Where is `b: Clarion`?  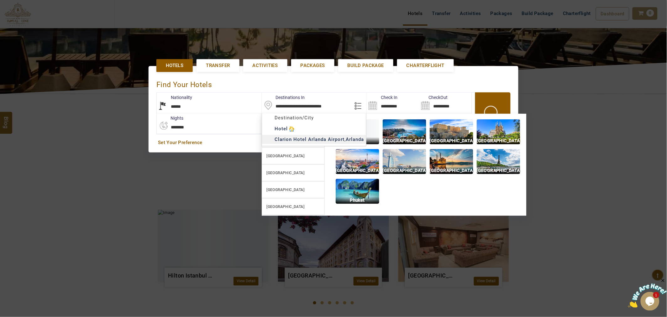 b: Clarion is located at coordinates (283, 139).